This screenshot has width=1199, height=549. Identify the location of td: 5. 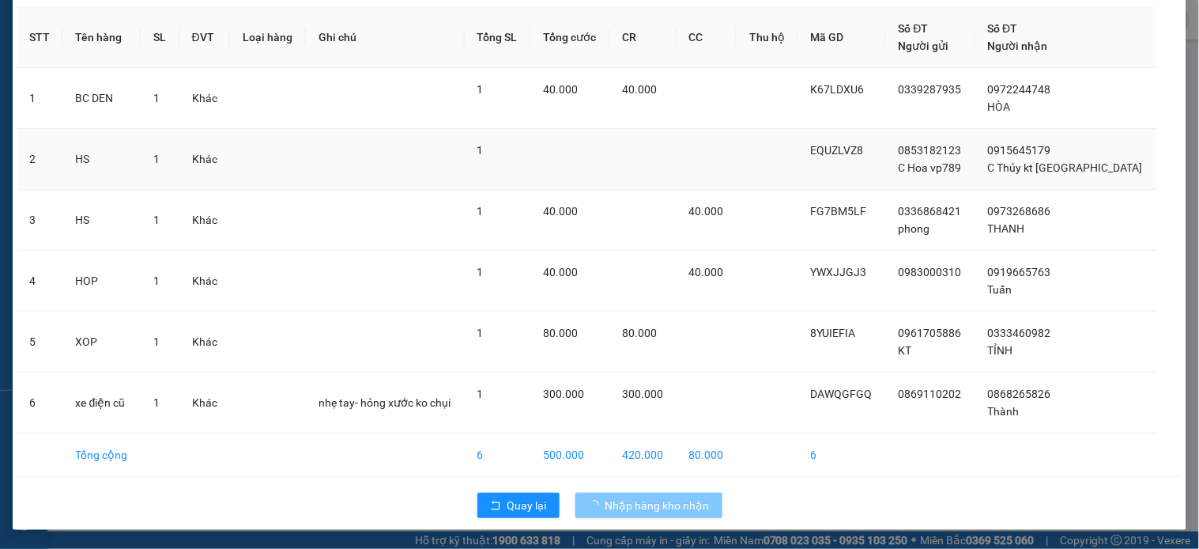
(40, 342).